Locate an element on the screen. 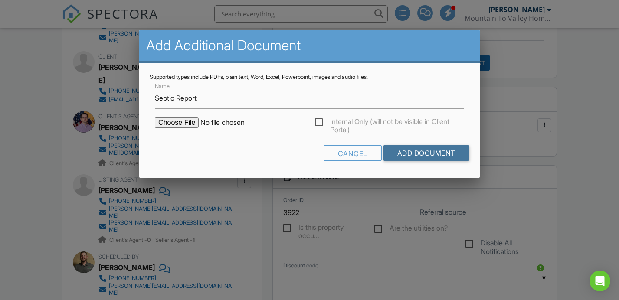  input: Add Document is located at coordinates (427, 153).